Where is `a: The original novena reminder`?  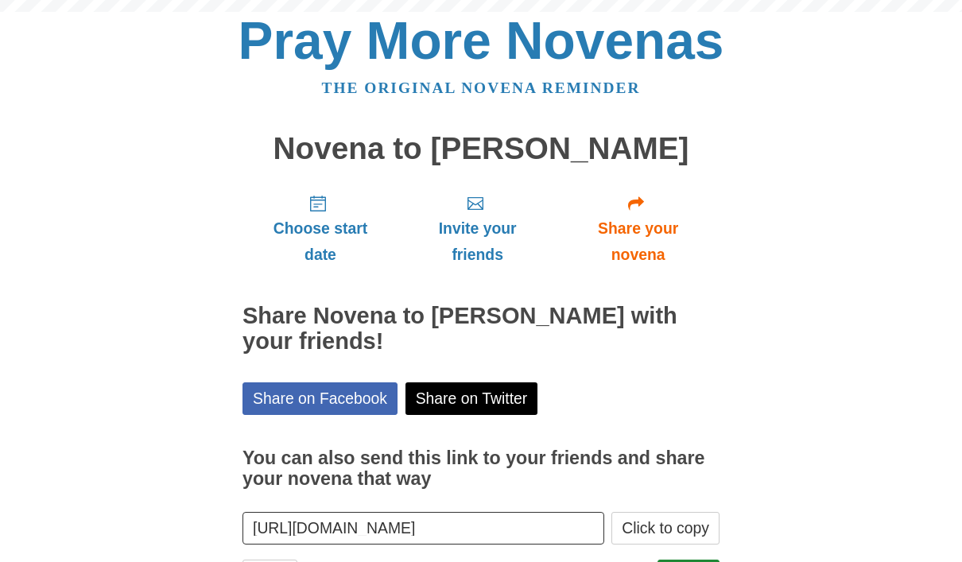
a: The original novena reminder is located at coordinates (481, 87).